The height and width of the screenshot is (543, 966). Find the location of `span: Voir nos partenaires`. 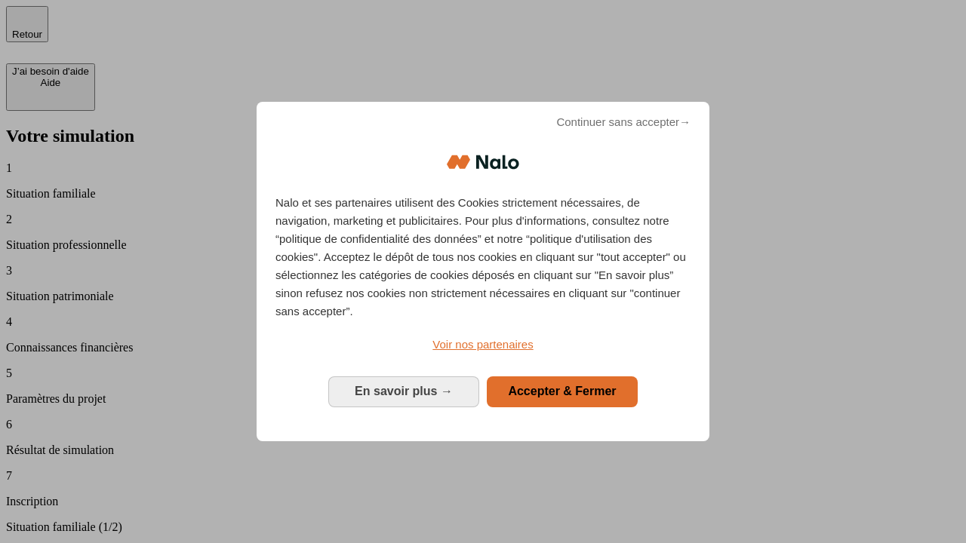

span: Voir nos partenaires is located at coordinates (482, 344).